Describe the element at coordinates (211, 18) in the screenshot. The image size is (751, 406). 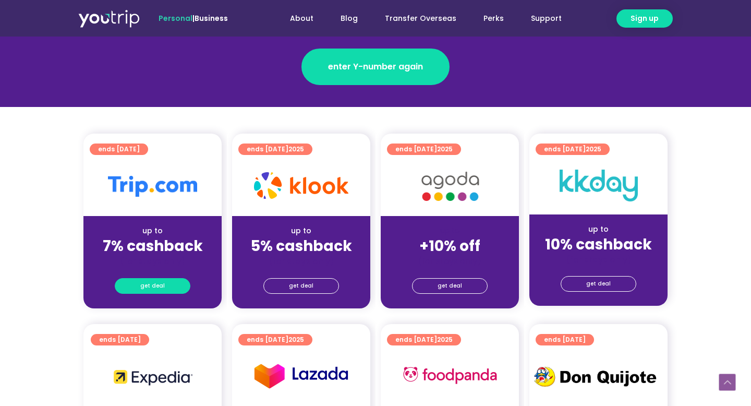
I see `a: Business` at that location.